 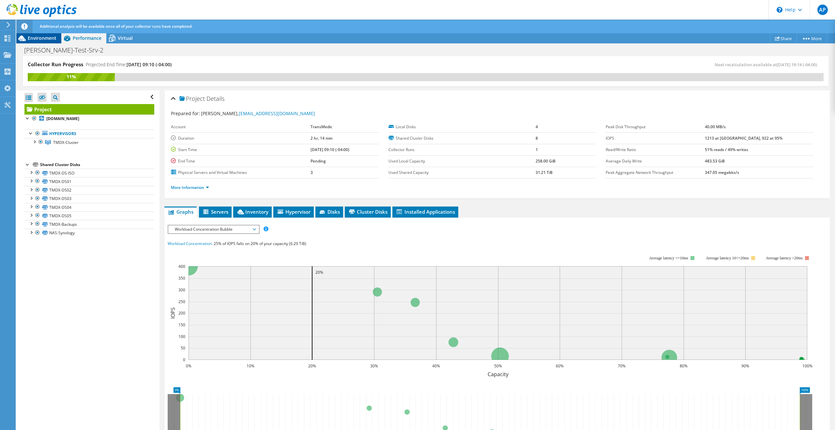 I want to click on div: 11%, so click(x=71, y=77).